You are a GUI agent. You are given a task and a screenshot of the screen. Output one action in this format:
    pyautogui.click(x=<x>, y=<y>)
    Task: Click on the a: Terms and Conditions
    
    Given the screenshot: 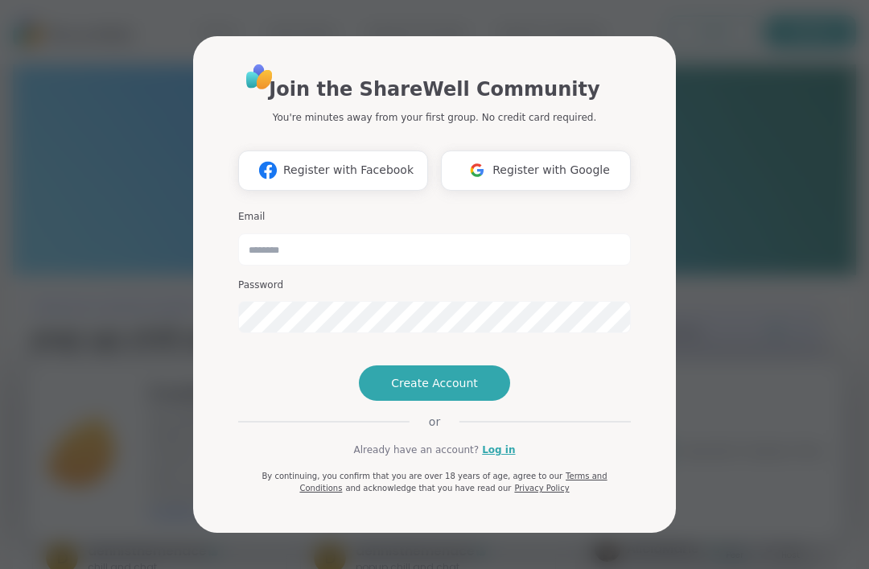 What is the action you would take?
    pyautogui.click(x=453, y=482)
    